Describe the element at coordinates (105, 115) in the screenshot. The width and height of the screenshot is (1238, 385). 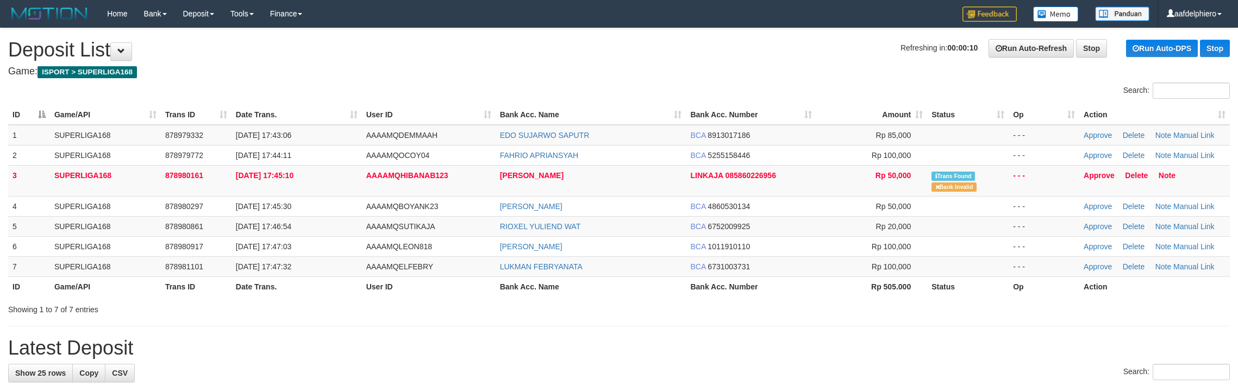
I see `th: Game/API: activate to sort column ascending` at that location.